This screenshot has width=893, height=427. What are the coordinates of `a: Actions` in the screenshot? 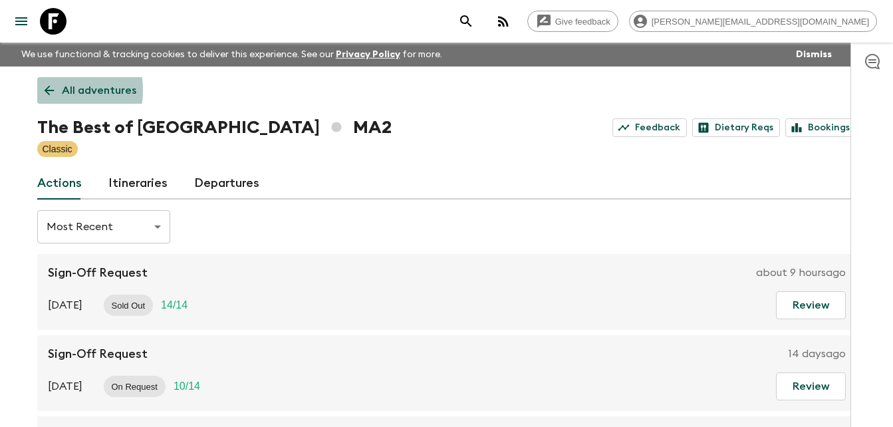 It's located at (59, 184).